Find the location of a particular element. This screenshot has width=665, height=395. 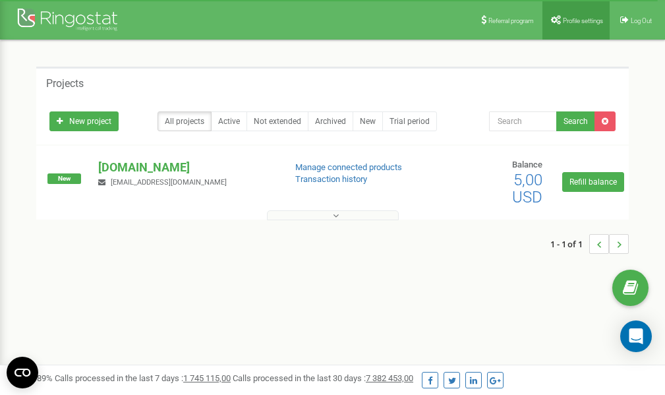

a: Archived is located at coordinates (330, 121).